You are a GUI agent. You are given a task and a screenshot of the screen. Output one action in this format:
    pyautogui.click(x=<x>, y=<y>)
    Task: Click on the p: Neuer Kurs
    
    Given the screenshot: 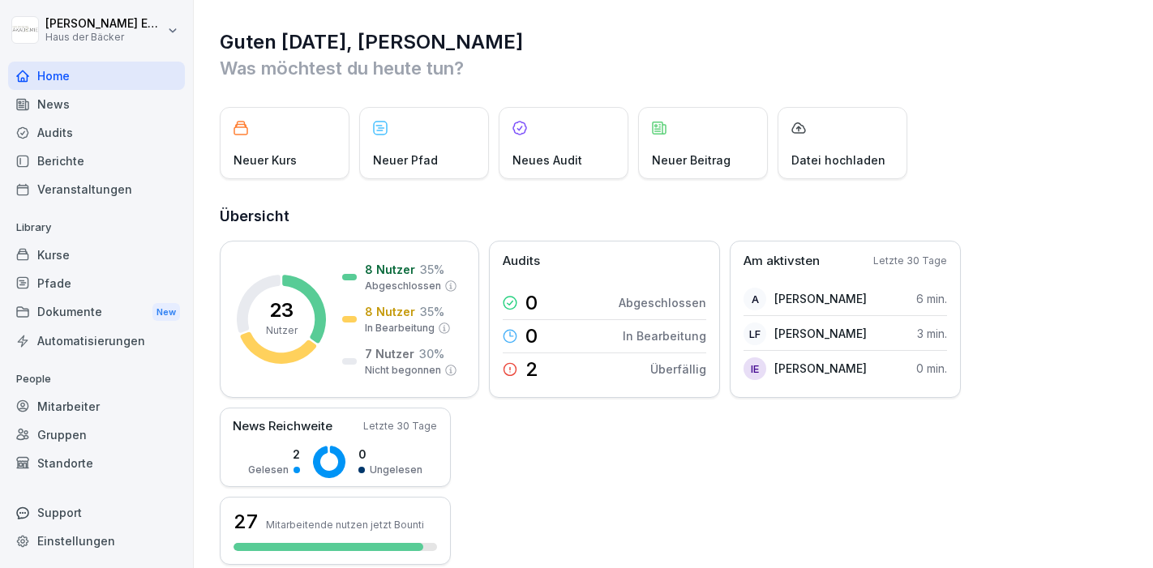 What is the action you would take?
    pyautogui.click(x=265, y=160)
    